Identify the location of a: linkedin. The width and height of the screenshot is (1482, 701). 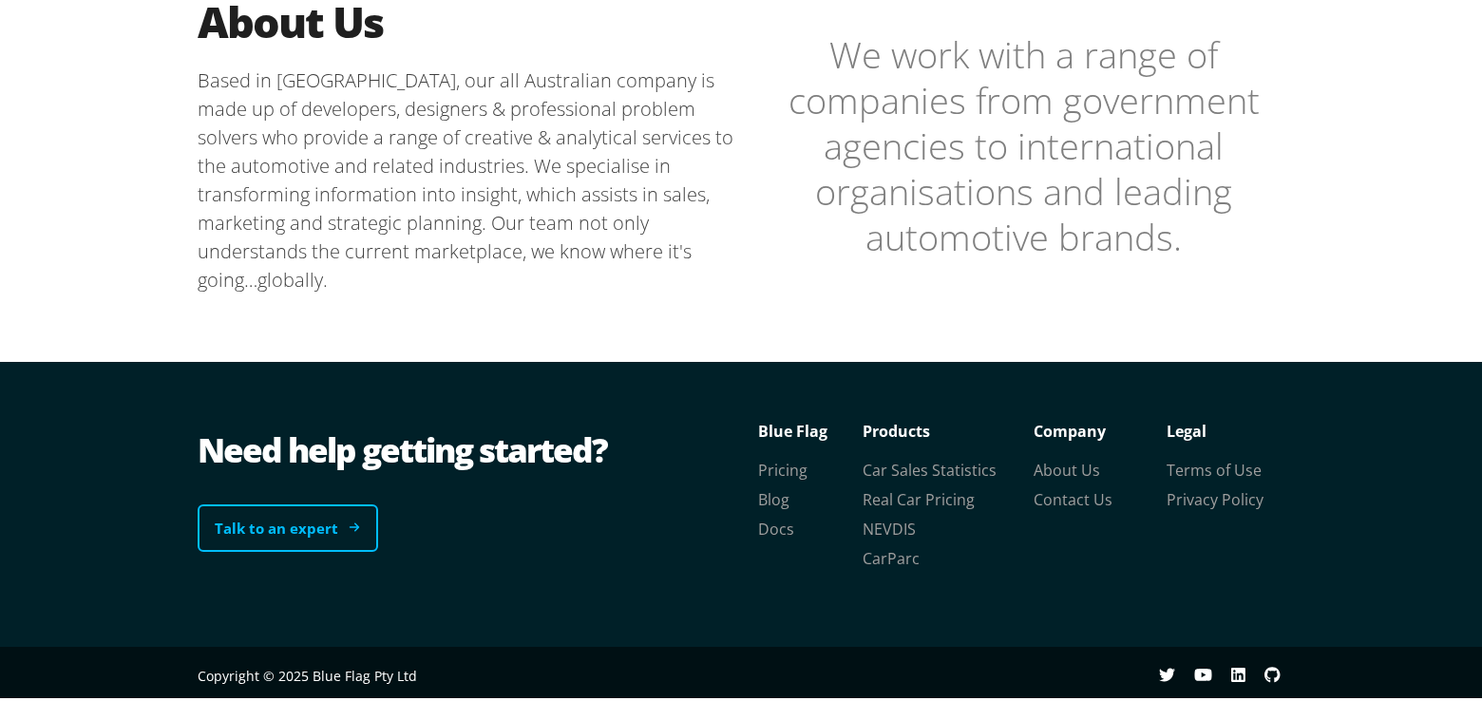
(1247, 671).